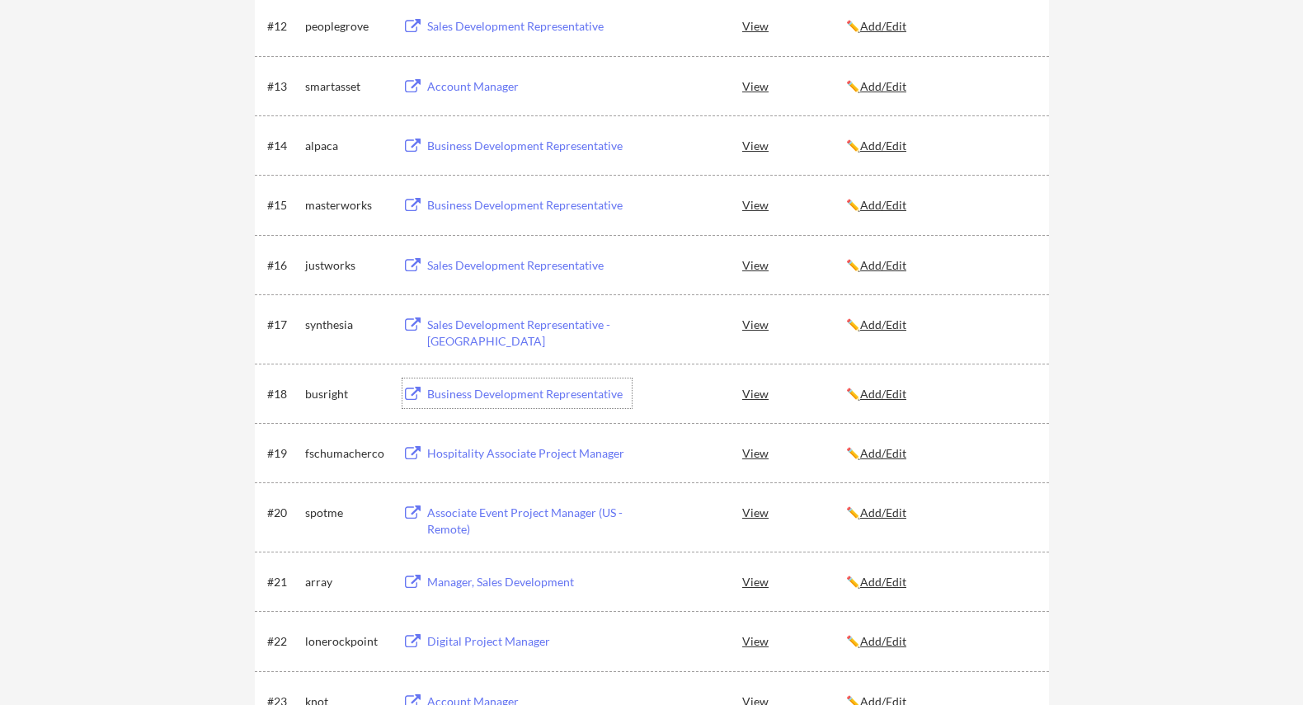 The height and width of the screenshot is (705, 1303). I want to click on div: #20, so click(283, 513).